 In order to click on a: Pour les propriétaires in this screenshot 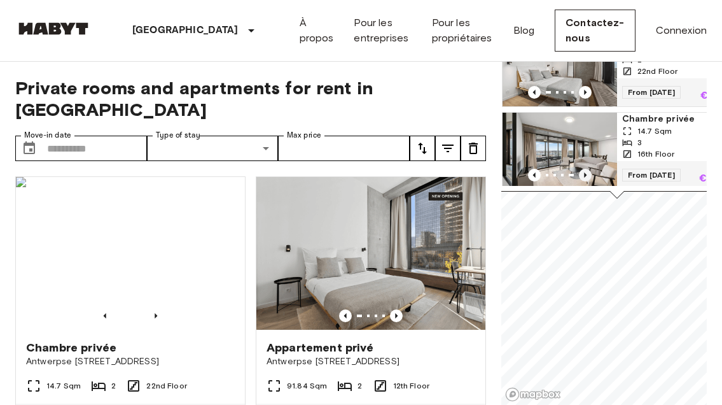, I will do `click(462, 31)`.